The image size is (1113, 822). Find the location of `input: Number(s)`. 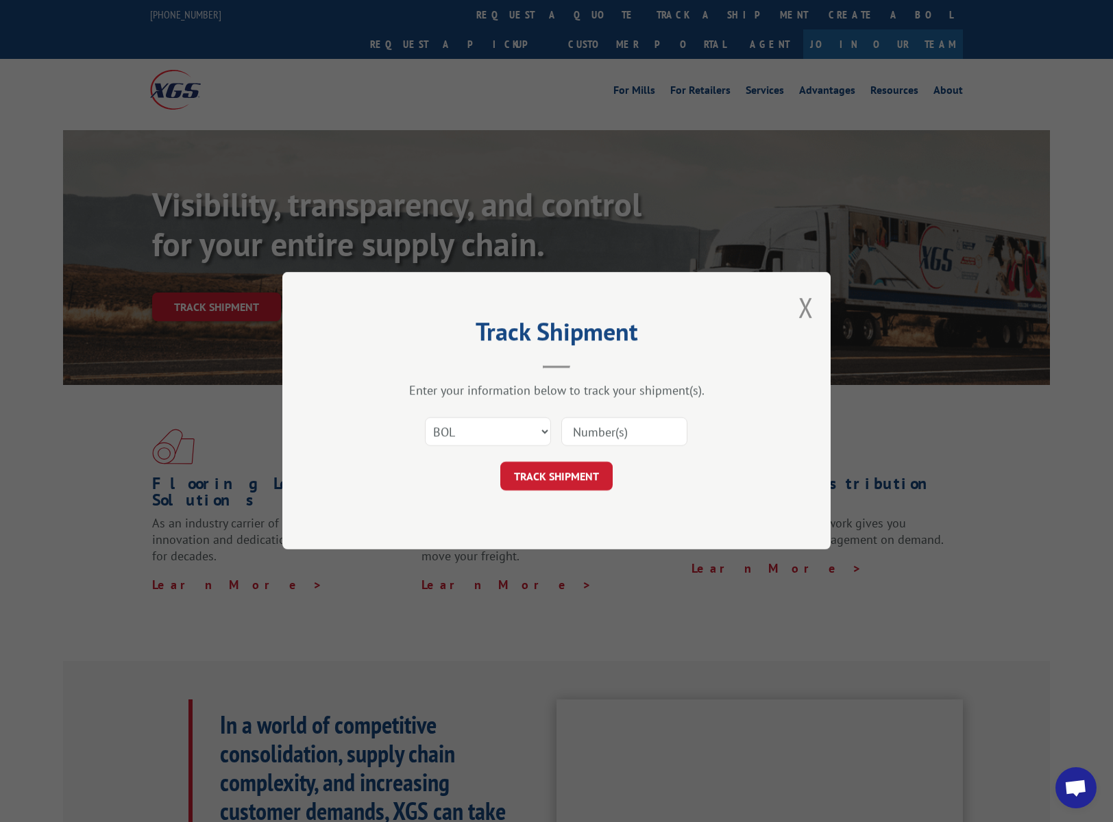

input: Number(s) is located at coordinates (624, 432).